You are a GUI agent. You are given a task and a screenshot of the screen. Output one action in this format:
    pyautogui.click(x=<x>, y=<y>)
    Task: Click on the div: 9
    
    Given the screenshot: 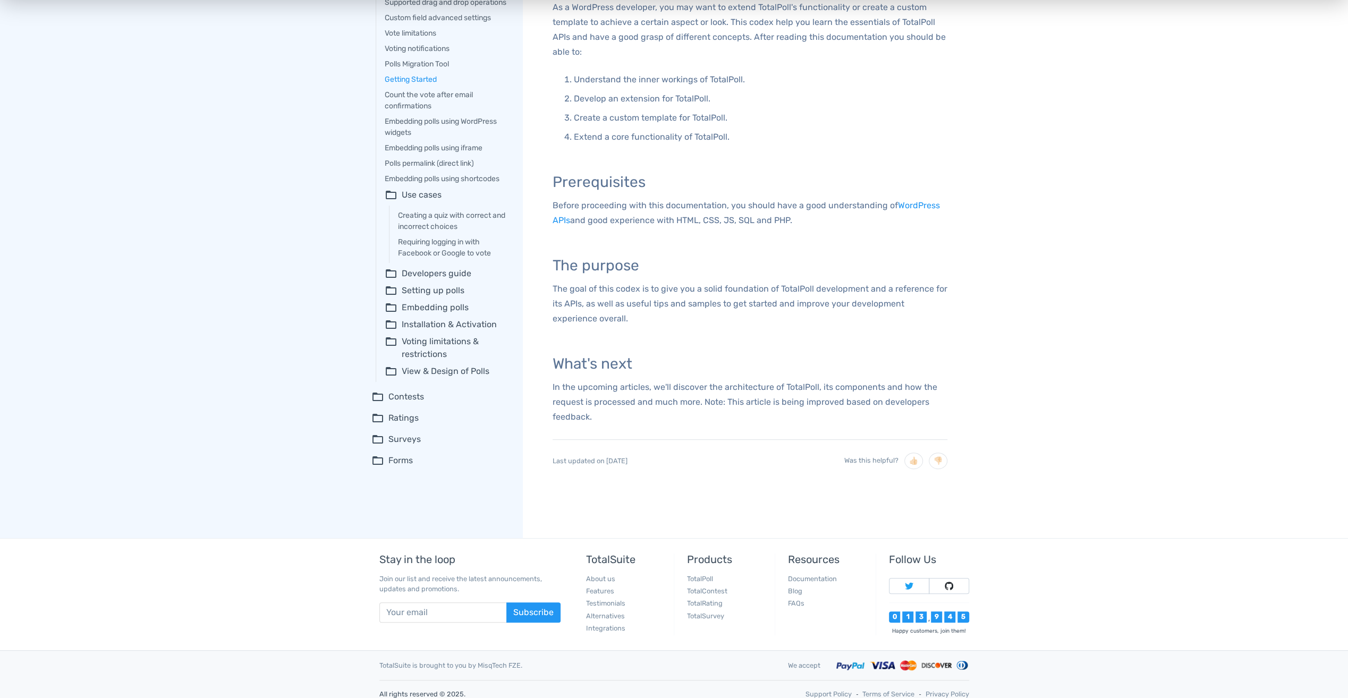 What is the action you would take?
    pyautogui.click(x=936, y=617)
    